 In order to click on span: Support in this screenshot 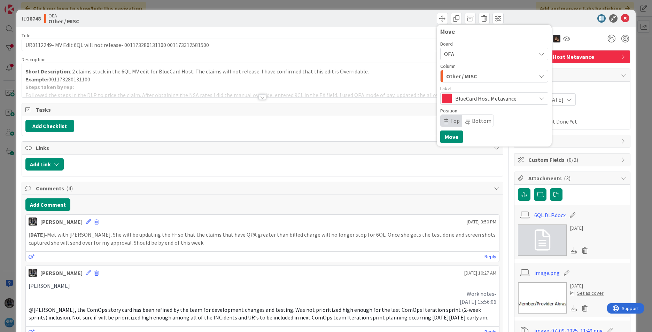, I will do `click(23, 5)`.